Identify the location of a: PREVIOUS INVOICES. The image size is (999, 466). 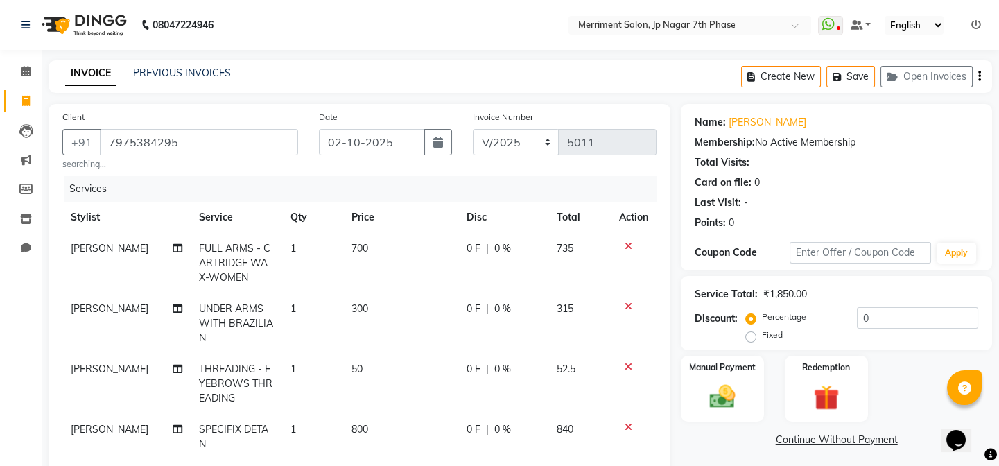
(182, 73).